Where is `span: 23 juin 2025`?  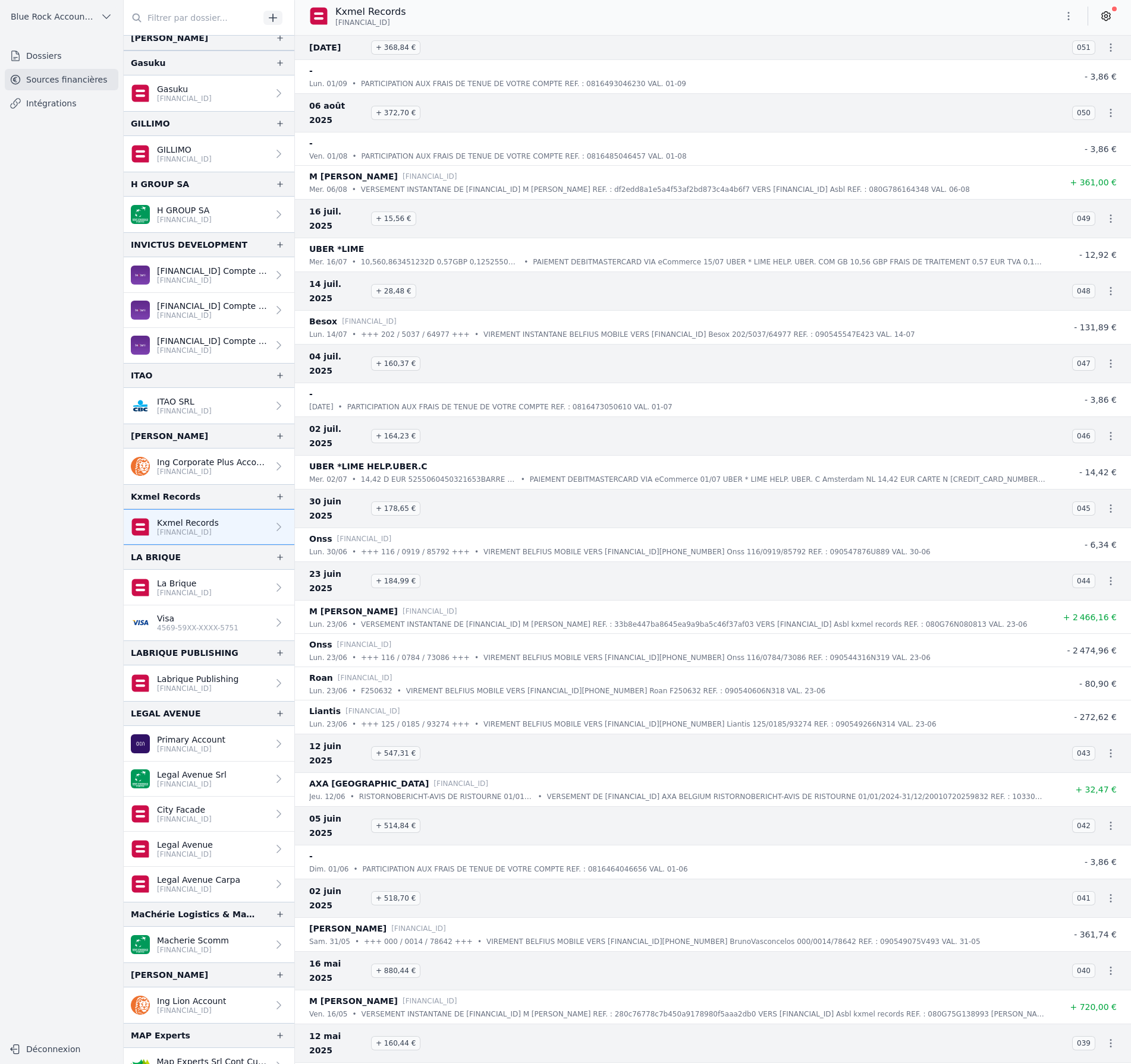 span: 23 juin 2025 is located at coordinates (337, 581).